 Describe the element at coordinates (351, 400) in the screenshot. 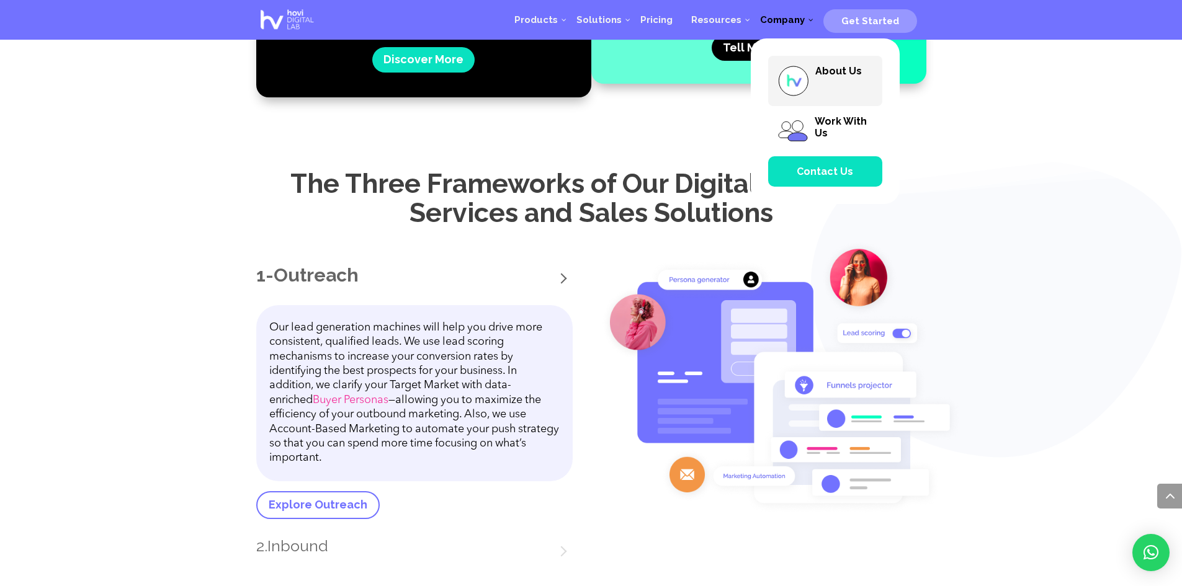

I see `a: Buyer Personas` at that location.